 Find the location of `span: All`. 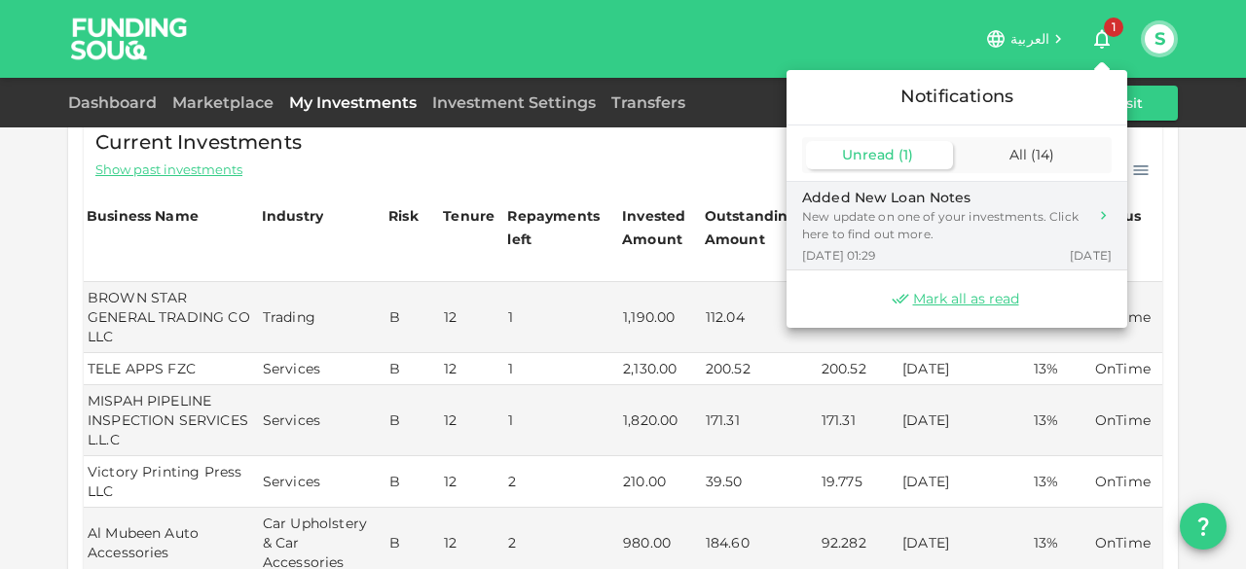

span: All is located at coordinates (1018, 155).